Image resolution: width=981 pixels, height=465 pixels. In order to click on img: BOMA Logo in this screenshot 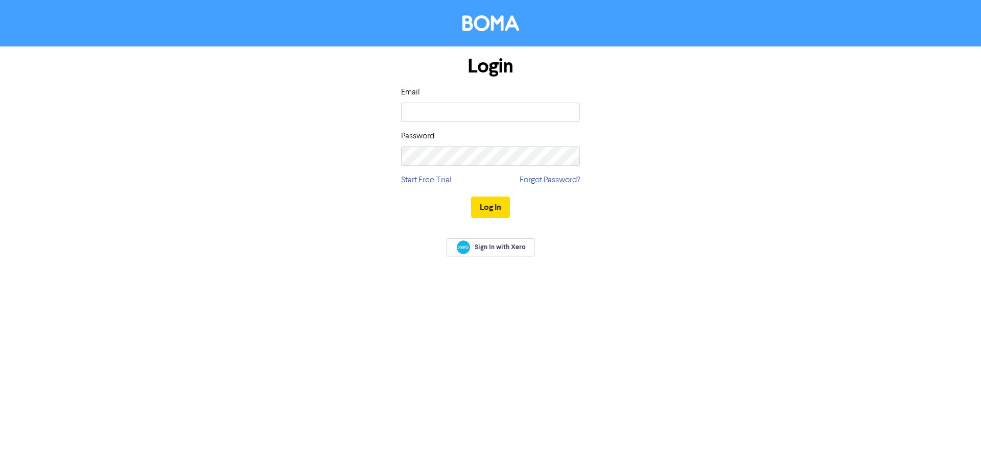, I will do `click(490, 23)`.